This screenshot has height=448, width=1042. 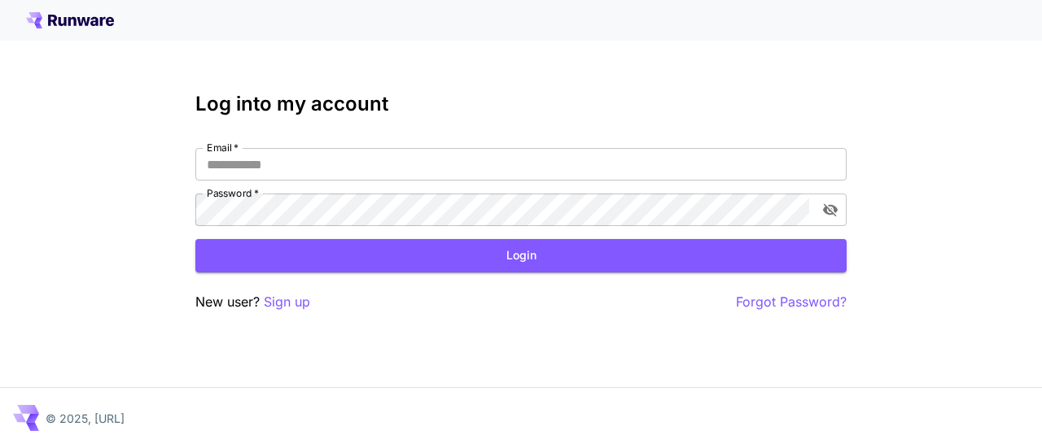 What do you see at coordinates (286, 302) in the screenshot?
I see `button: Sign up` at bounding box center [286, 302].